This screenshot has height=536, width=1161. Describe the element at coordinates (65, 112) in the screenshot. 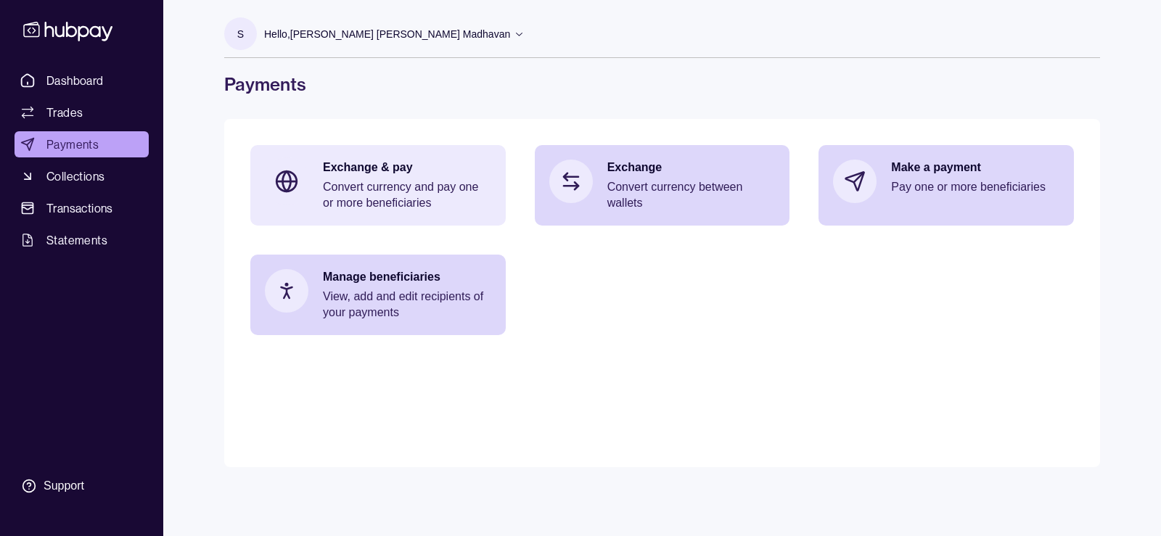

I see `span: Trades` at that location.